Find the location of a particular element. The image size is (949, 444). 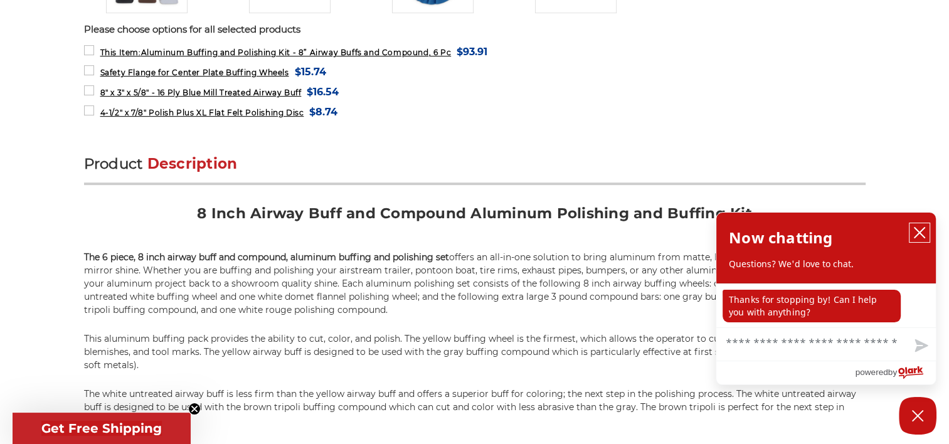

button: close chatbox is located at coordinates (919, 233).